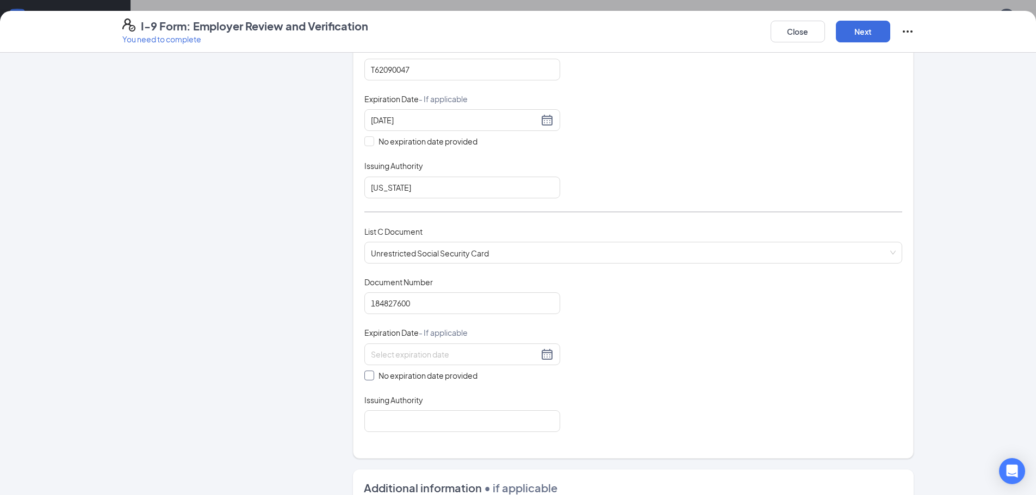 The width and height of the screenshot is (1036, 495). What do you see at coordinates (633, 253) in the screenshot?
I see `span: Unrestricted Social Security Card` at bounding box center [633, 253].